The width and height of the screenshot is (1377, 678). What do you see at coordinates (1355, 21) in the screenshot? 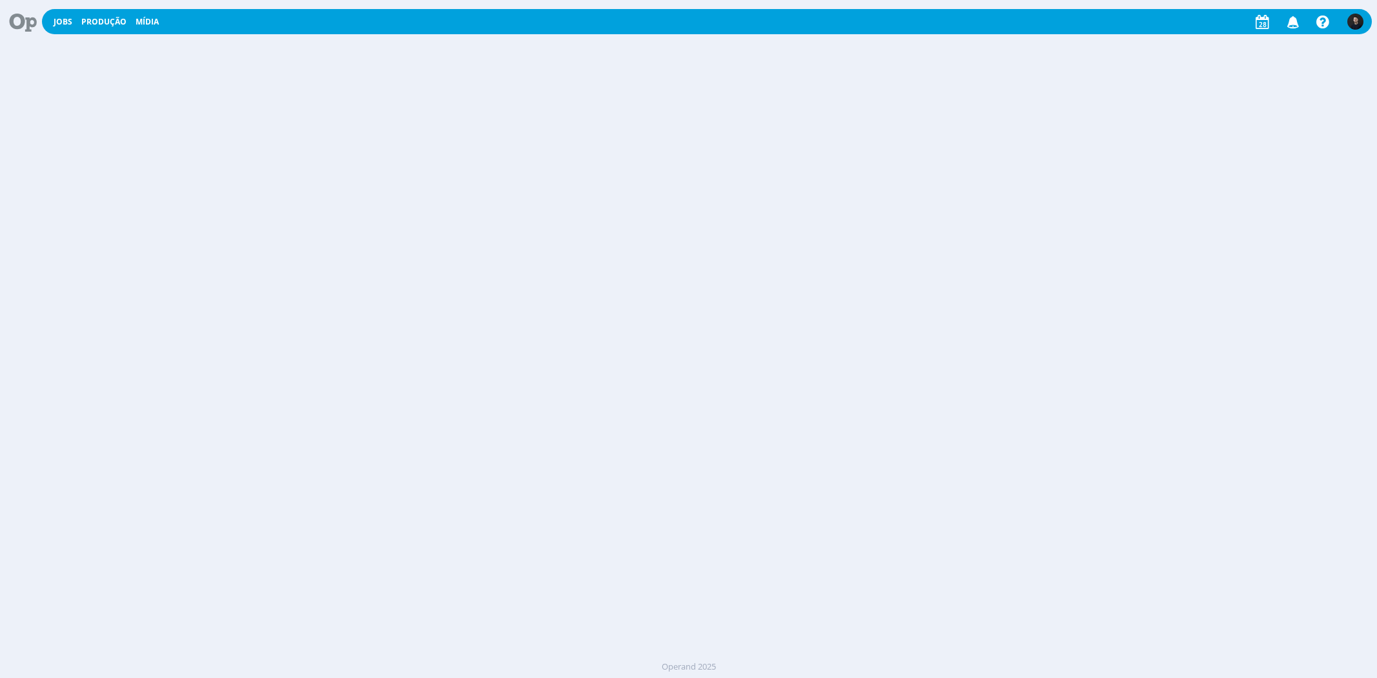
I see `img: C` at bounding box center [1355, 21].